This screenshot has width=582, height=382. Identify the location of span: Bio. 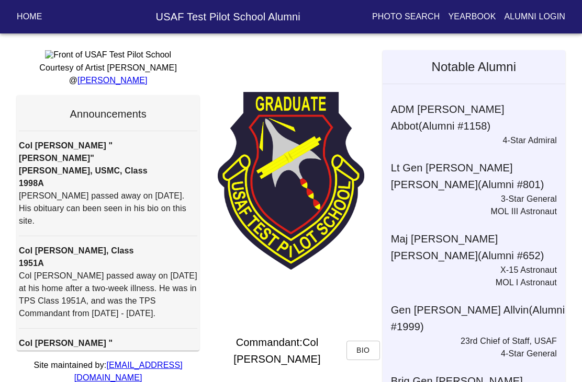
(363, 350).